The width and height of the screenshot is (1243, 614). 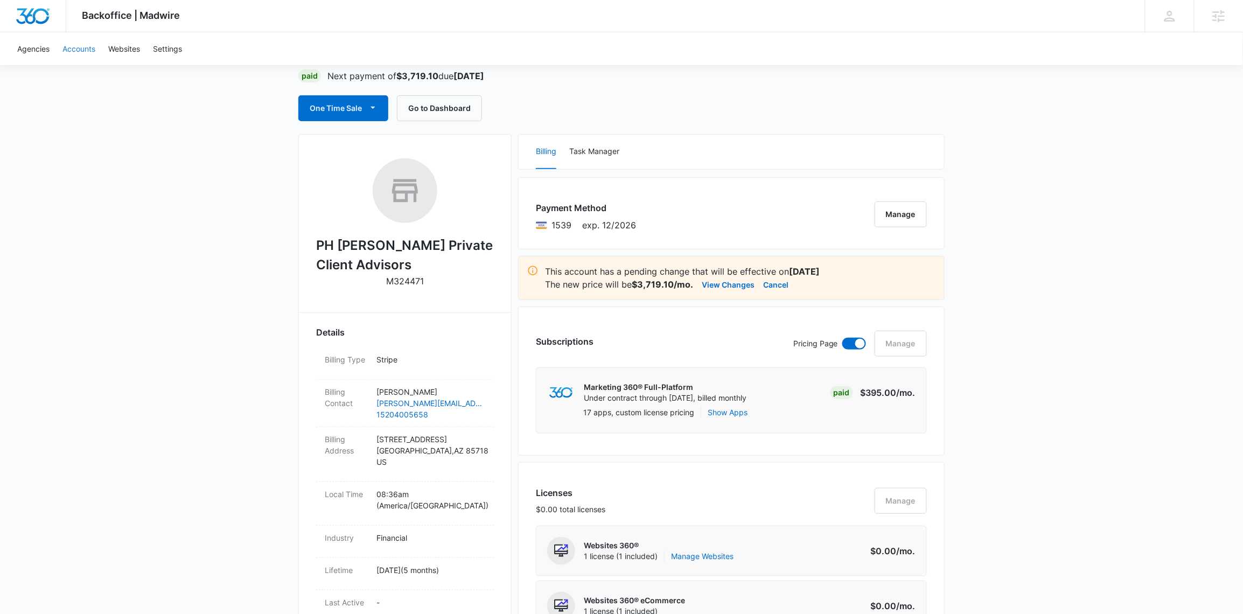 What do you see at coordinates (570, 493) in the screenshot?
I see `h3: Licenses` at bounding box center [570, 493].